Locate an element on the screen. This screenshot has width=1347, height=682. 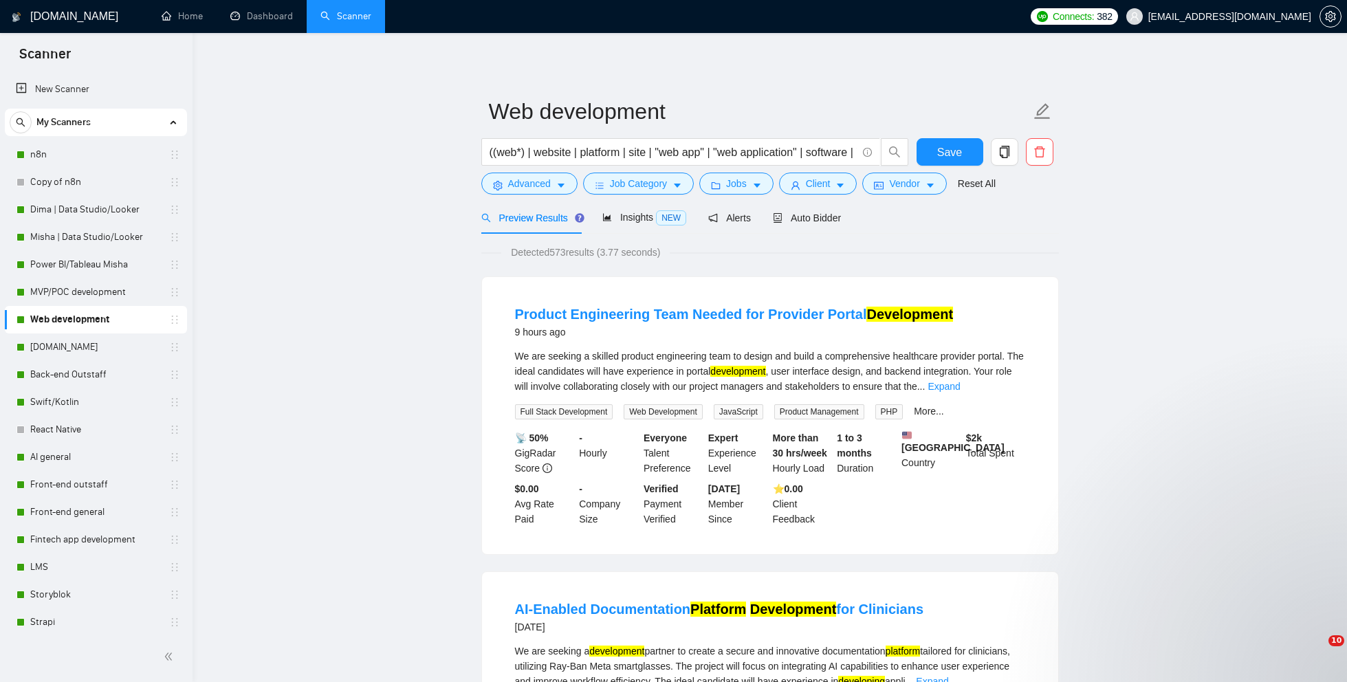
span: Alerts is located at coordinates (729, 218).